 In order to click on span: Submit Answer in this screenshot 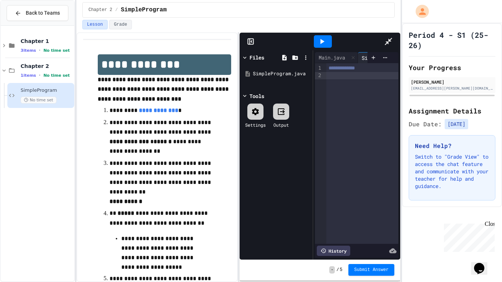, I will do `click(372, 270)`.